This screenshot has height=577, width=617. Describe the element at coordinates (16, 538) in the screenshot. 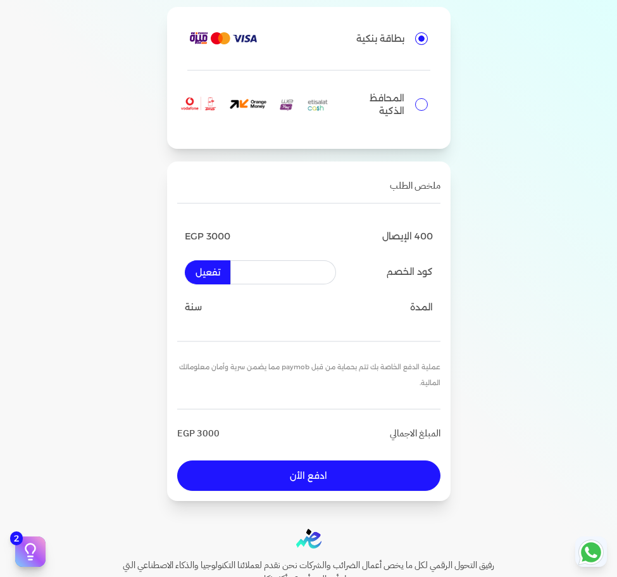

I see `span: 2` at that location.